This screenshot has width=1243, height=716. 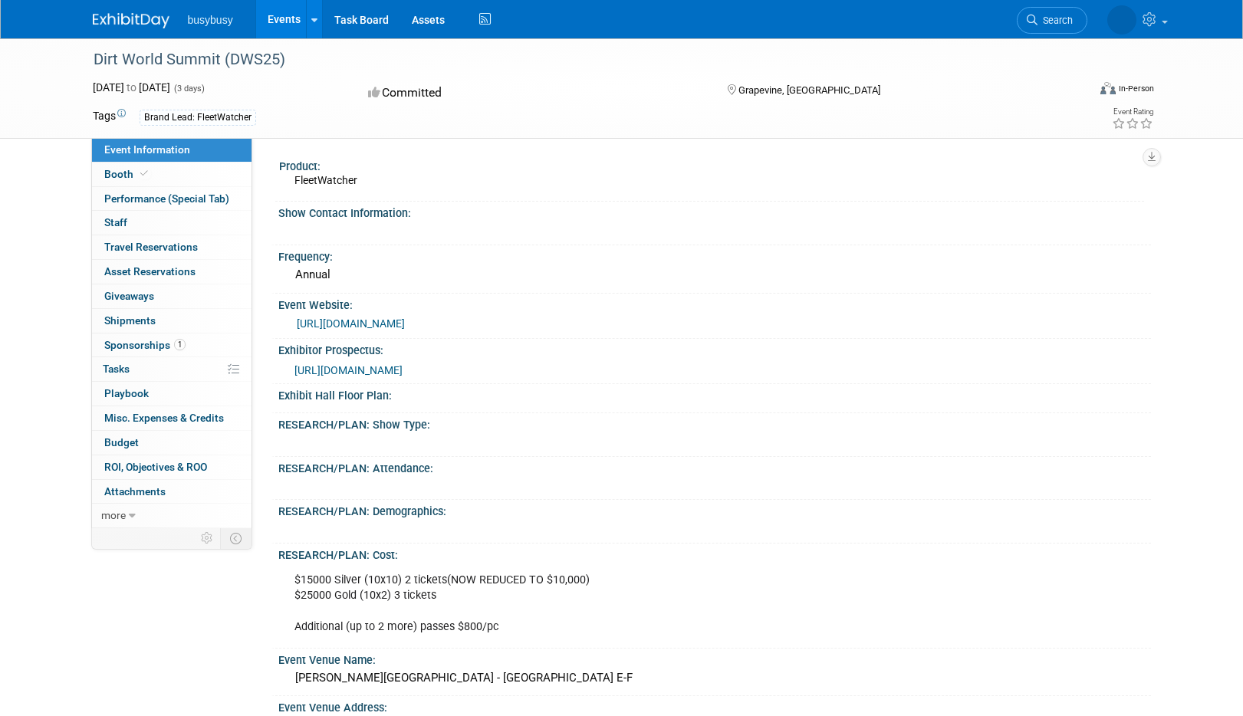 What do you see at coordinates (1108, 88) in the screenshot?
I see `img: Format-Inperson.png` at bounding box center [1108, 88].